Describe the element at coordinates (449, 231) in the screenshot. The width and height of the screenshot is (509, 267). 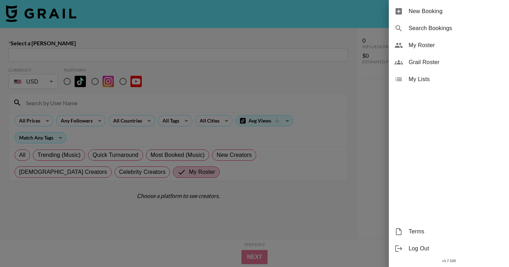
I see `div: Terms` at that location.